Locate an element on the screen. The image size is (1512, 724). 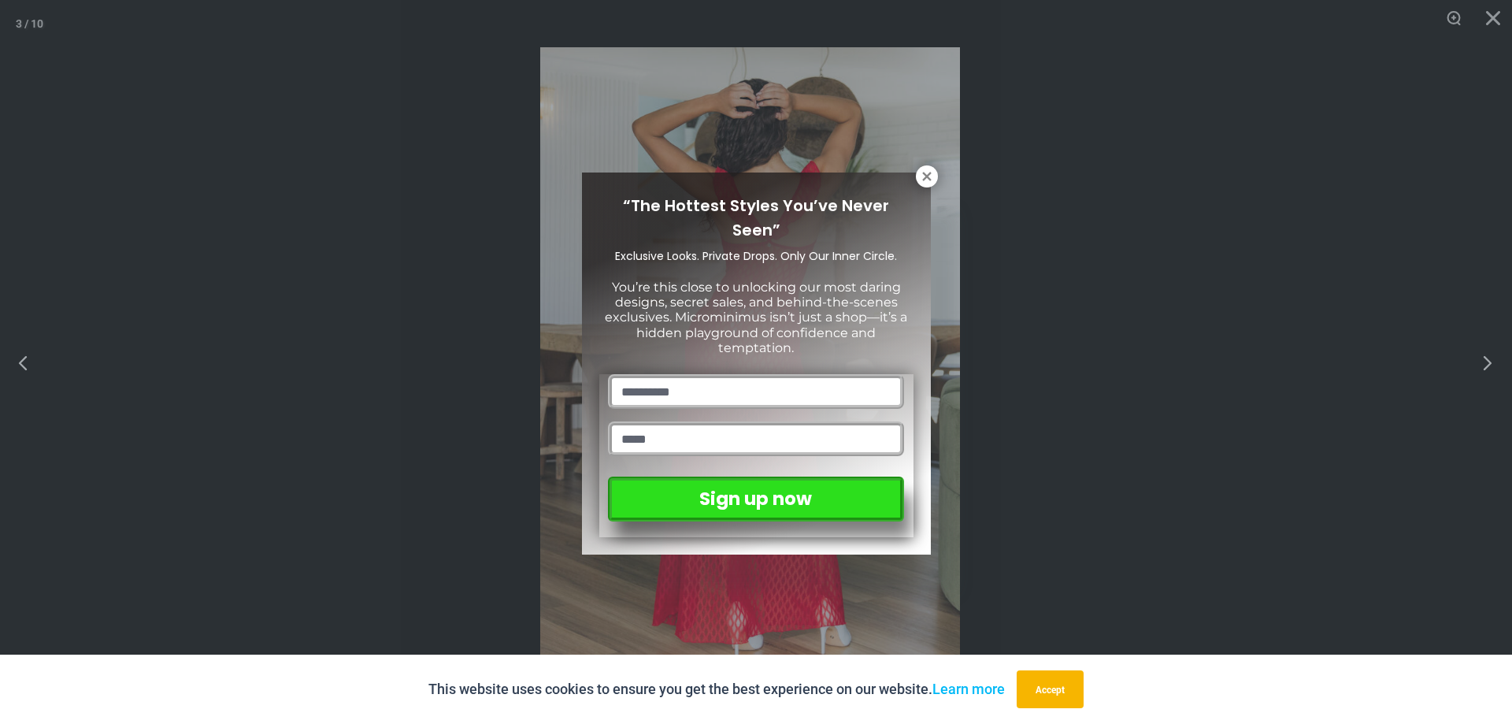
span: You’re this close to unlocking our most daring designs, secret sales, and behind-the-scenes exclu... is located at coordinates (756, 317).